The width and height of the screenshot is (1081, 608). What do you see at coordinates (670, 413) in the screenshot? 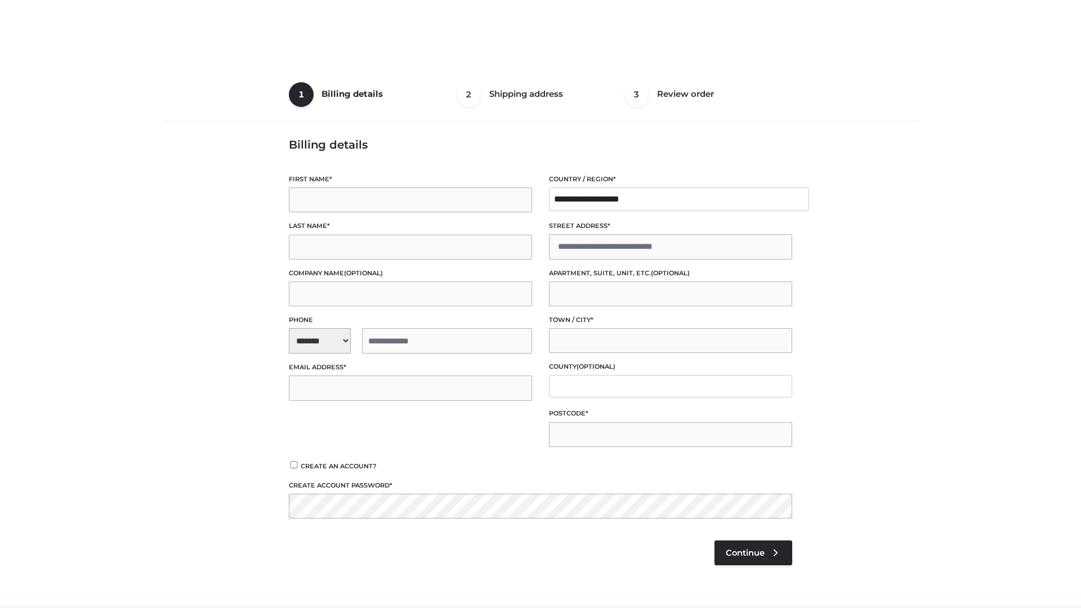
I see `label: Postcode` at bounding box center [670, 413].